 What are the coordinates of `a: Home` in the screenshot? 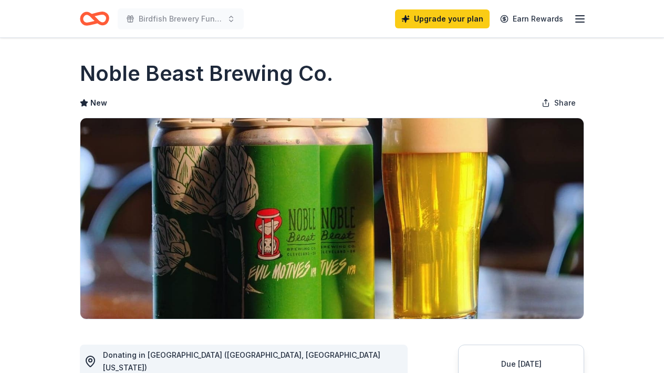 It's located at (94, 18).